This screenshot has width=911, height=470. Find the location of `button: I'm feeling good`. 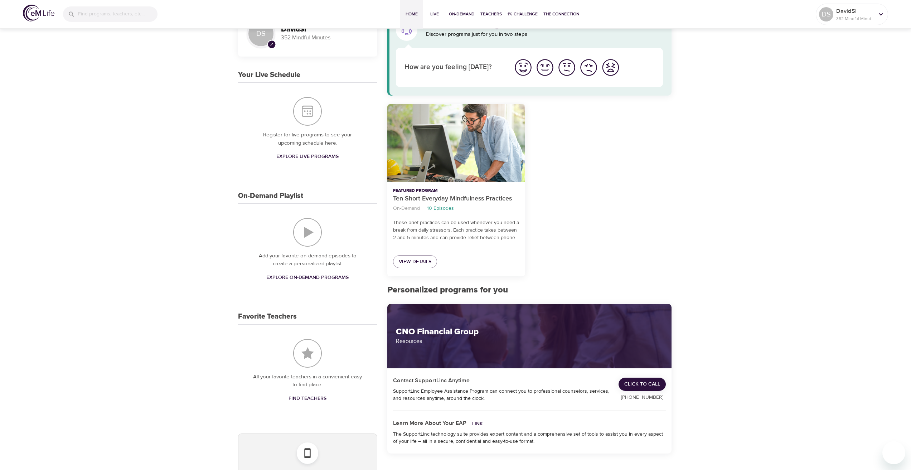

button: I'm feeling good is located at coordinates (545, 67).